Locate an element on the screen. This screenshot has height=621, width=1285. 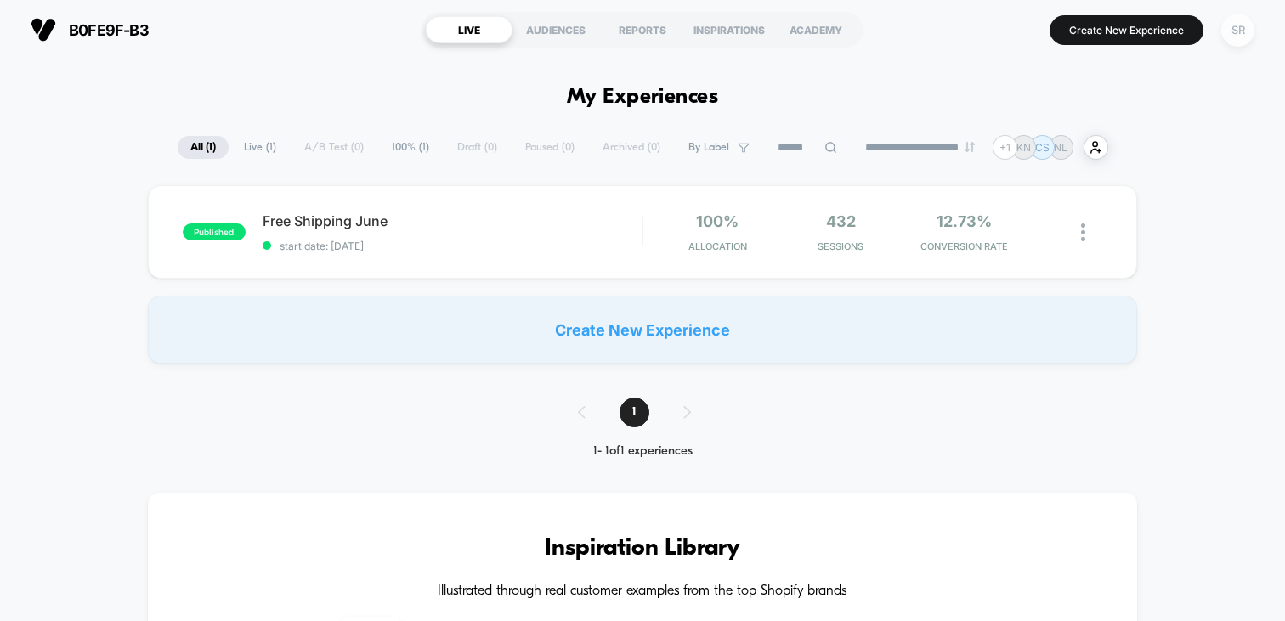
button: b0fe9f-b3 is located at coordinates (89, 30).